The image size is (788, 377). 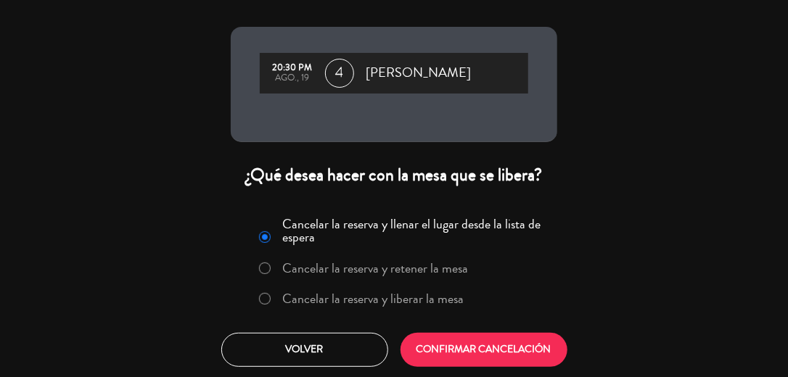 I want to click on div: ¿Qué desea hacer con la mesa que se libera?, so click(x=394, y=175).